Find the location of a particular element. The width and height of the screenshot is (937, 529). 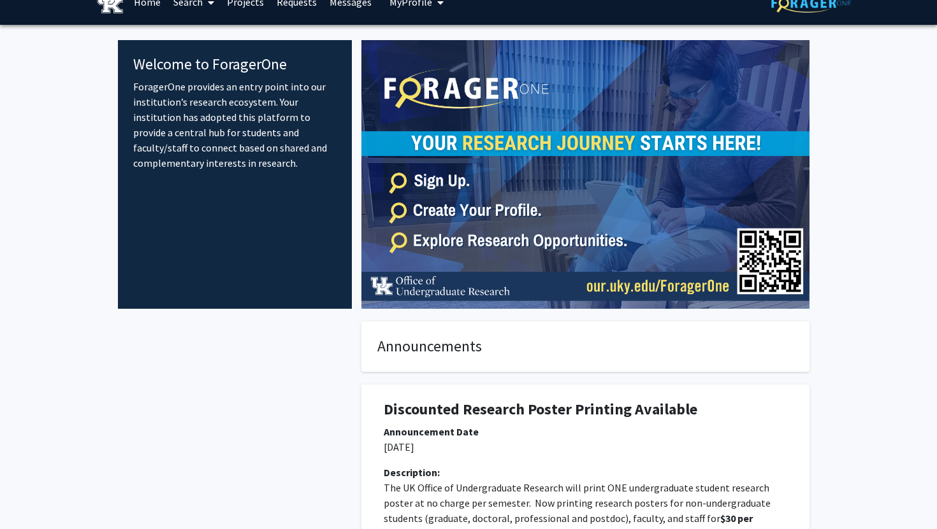

div: Announcement Date is located at coordinates (585, 432).